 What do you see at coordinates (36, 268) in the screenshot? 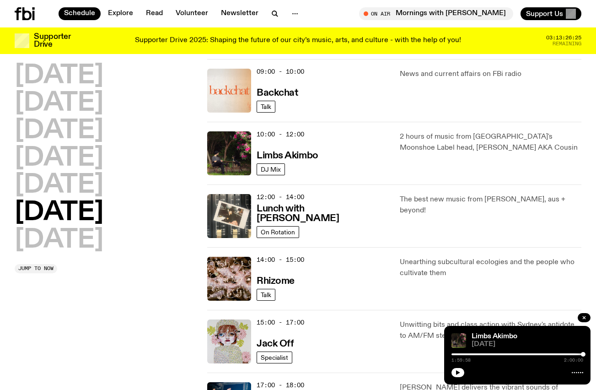
I see `span: Jump to now` at bounding box center [36, 268].